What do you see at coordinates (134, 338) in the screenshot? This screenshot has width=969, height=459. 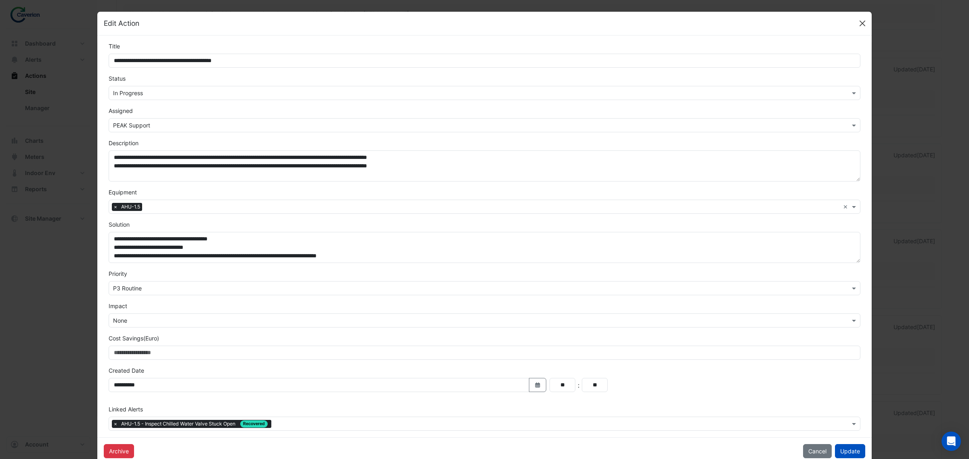 I see `label: Cost Savings (Euro)` at bounding box center [134, 338].